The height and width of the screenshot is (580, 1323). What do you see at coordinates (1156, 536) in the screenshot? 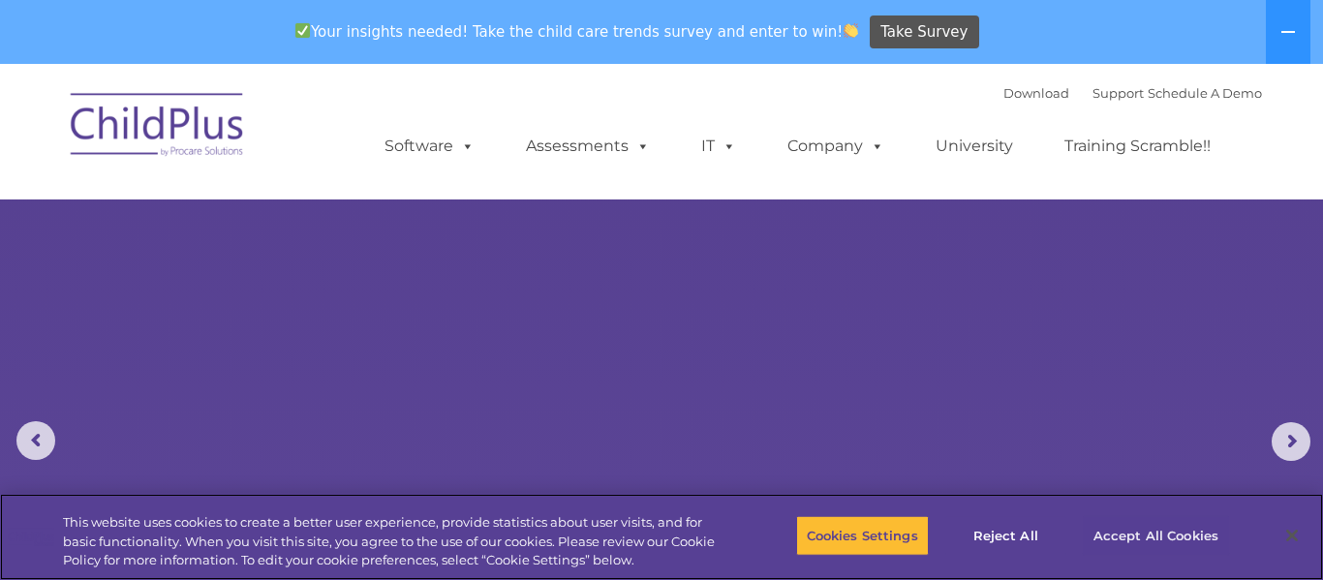
I see `button: Accept All Cookies` at bounding box center [1156, 536].